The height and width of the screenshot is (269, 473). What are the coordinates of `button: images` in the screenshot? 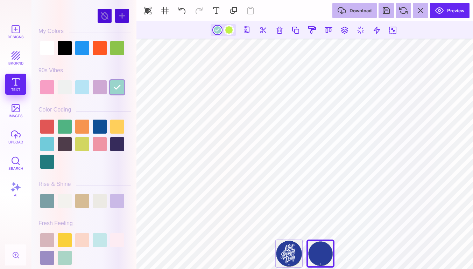 It's located at (16, 110).